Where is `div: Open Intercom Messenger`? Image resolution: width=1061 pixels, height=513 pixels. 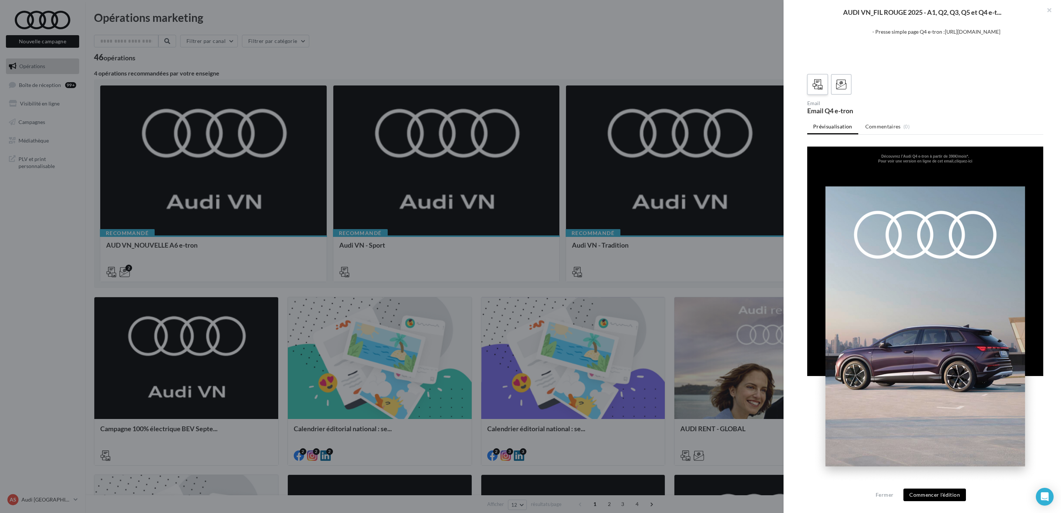 div: Open Intercom Messenger is located at coordinates (1045, 496).